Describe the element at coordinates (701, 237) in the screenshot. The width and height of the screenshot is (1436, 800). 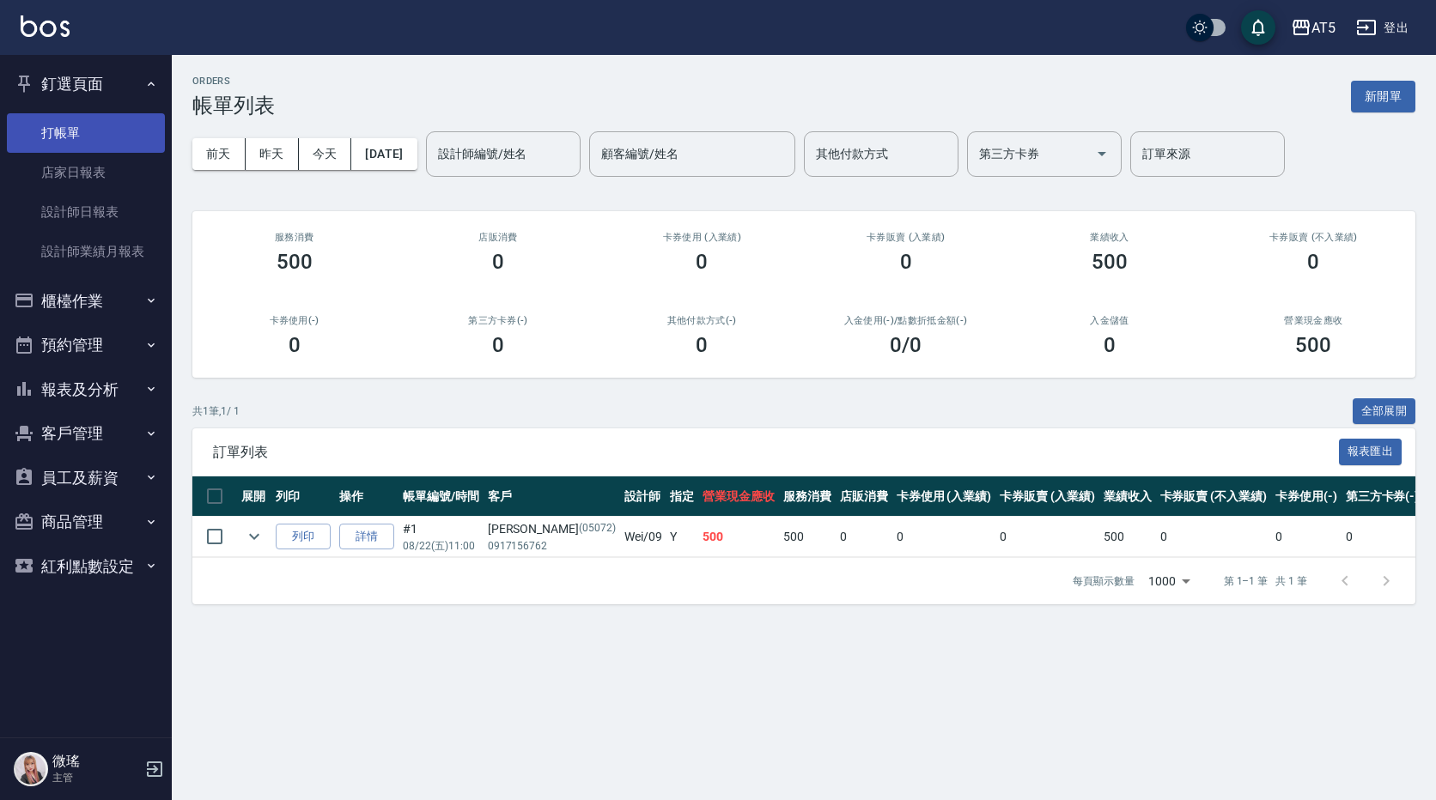
I see `h2: 卡券使用 (入業績)` at that location.